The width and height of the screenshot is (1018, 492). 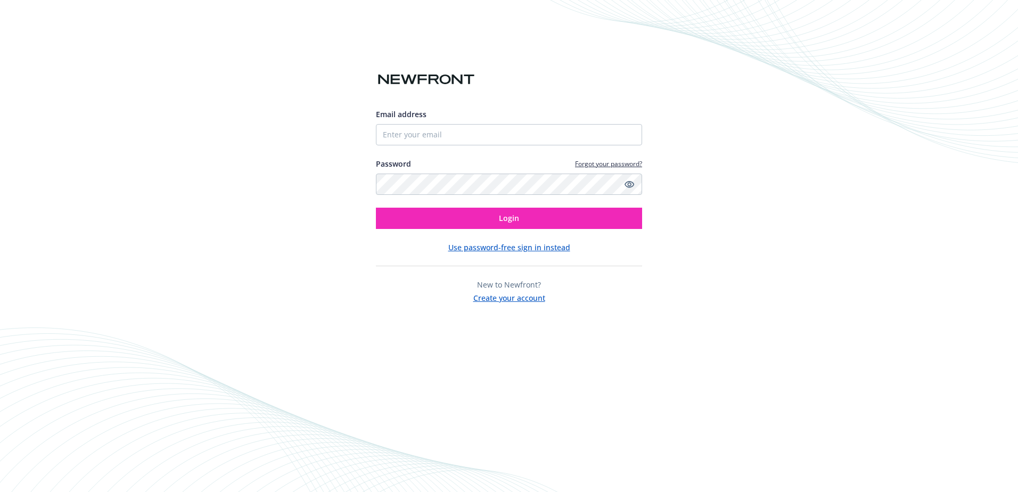 I want to click on a: Forgot your password?, so click(x=609, y=163).